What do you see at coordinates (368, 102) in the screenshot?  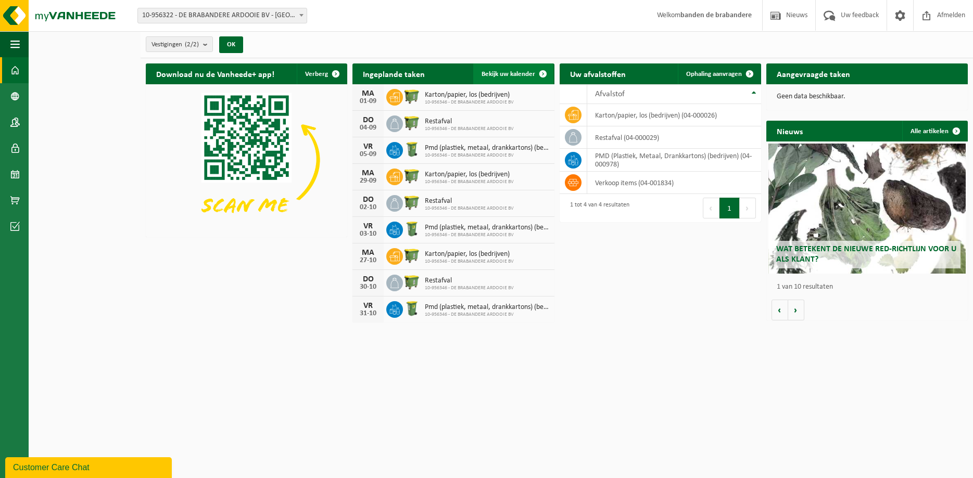 I see `div: 01-09` at bounding box center [368, 102].